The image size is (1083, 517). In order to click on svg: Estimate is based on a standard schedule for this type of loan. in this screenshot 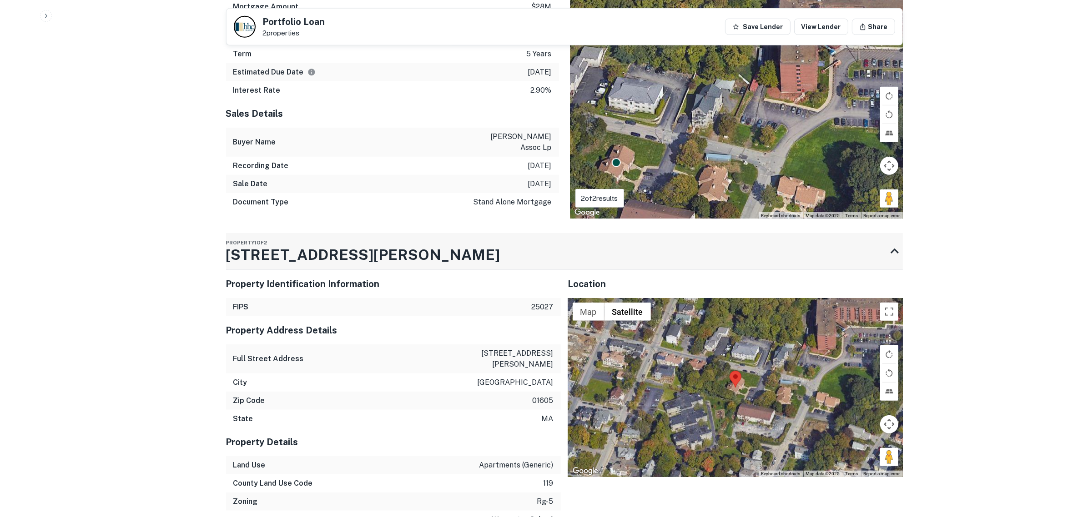, I will do `click(311, 72)`.